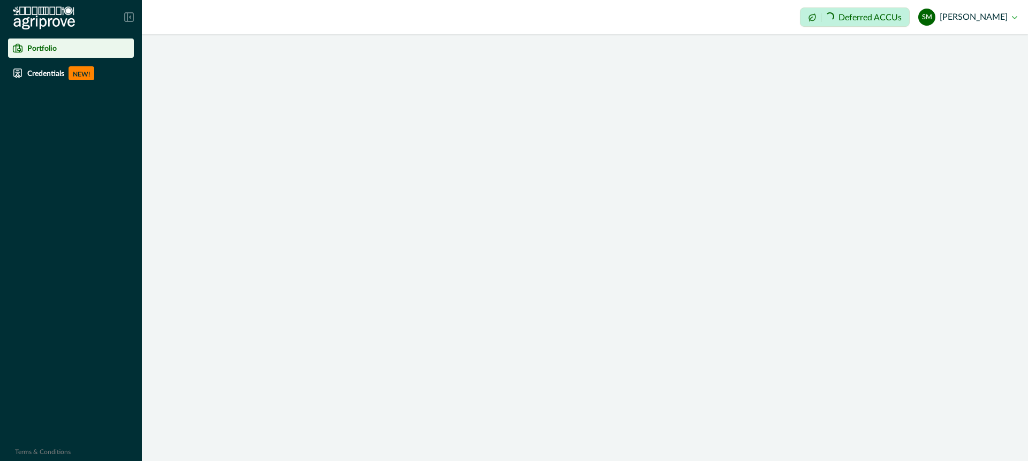 This screenshot has width=1028, height=461. What do you see at coordinates (42, 48) in the screenshot?
I see `p: Portfolio` at bounding box center [42, 48].